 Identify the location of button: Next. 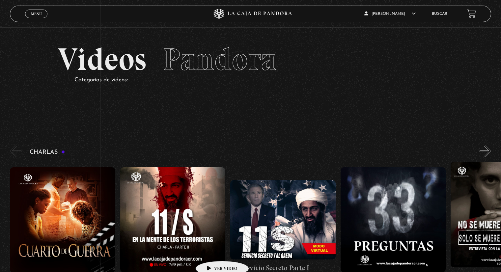
(485, 151).